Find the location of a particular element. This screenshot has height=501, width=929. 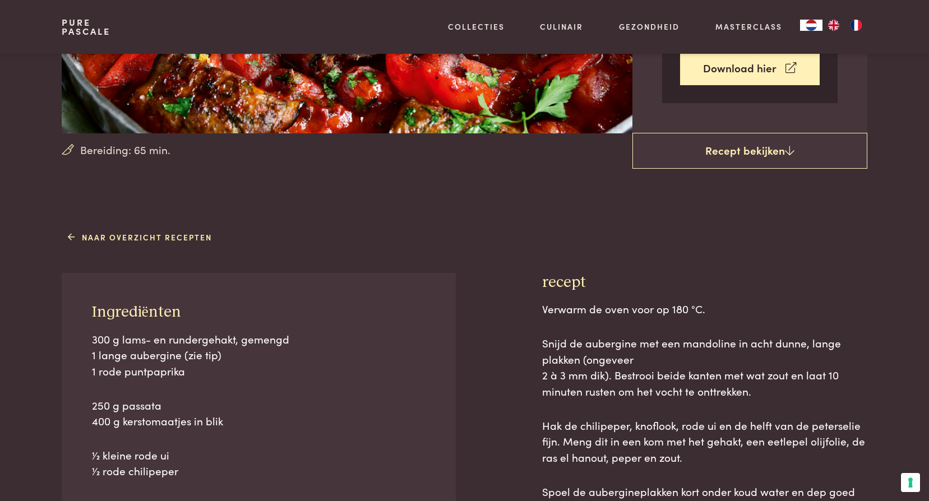

a: Gezondheid is located at coordinates (649, 26).